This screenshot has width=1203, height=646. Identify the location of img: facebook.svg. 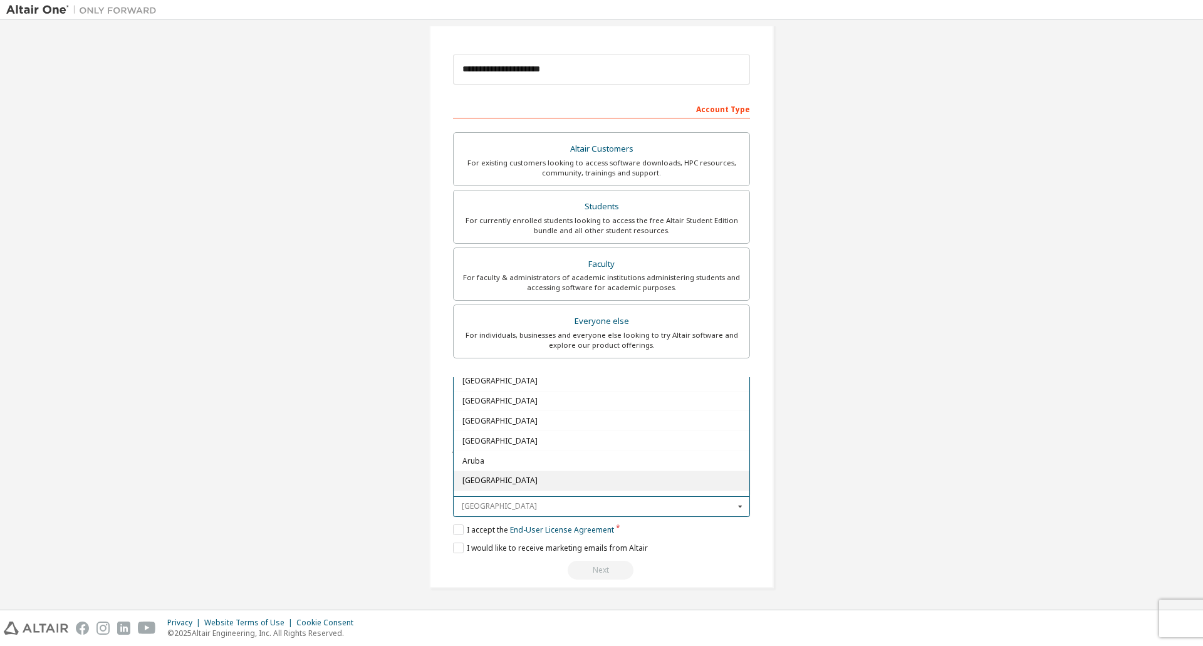
(82, 628).